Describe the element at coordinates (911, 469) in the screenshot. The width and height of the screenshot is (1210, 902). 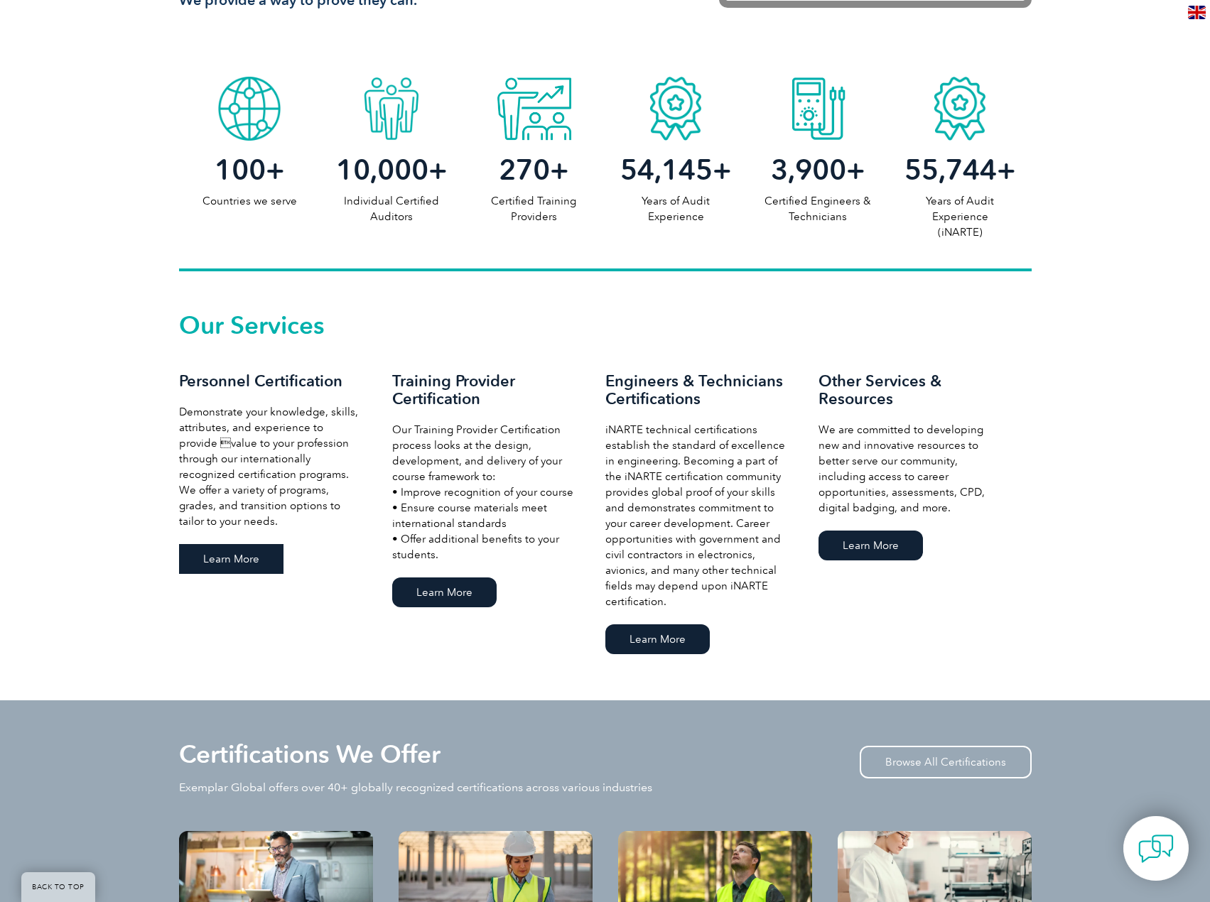
I see `p: We are committed to developing new and innovative resources to better serve our community, includ...` at that location.